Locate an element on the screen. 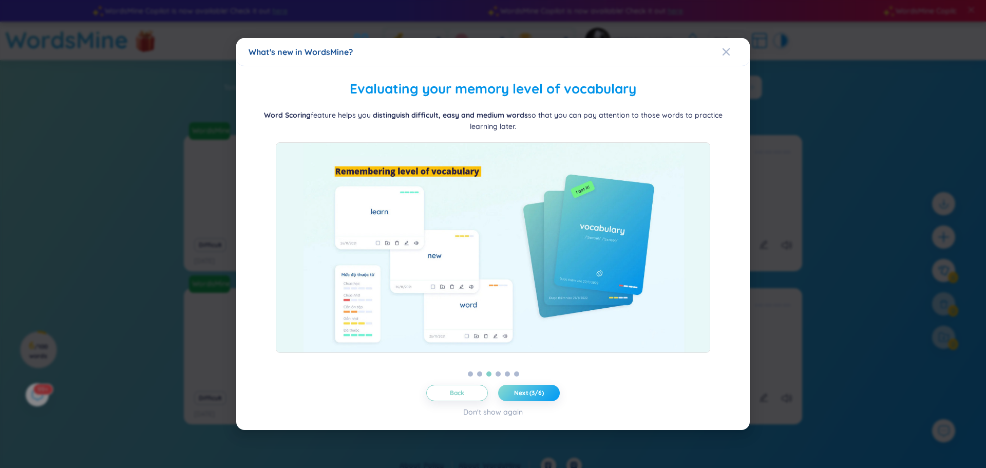 Image resolution: width=986 pixels, height=468 pixels. b: Word Scoring is located at coordinates (287, 115).